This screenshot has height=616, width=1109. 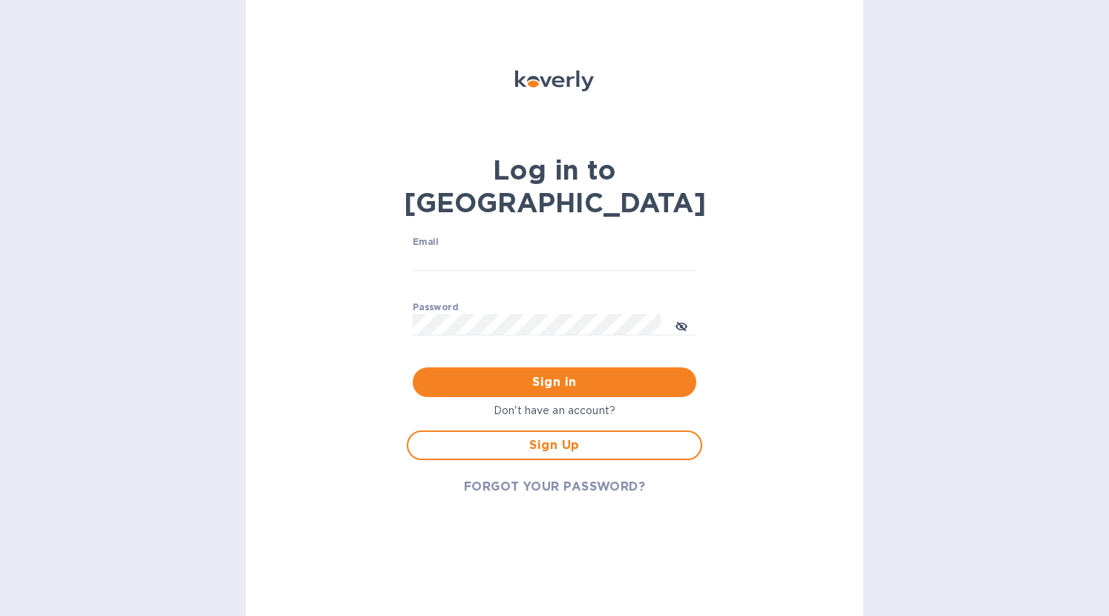 What do you see at coordinates (555, 487) in the screenshot?
I see `span: FORGOT YOUR PASSWORD?` at bounding box center [555, 487].